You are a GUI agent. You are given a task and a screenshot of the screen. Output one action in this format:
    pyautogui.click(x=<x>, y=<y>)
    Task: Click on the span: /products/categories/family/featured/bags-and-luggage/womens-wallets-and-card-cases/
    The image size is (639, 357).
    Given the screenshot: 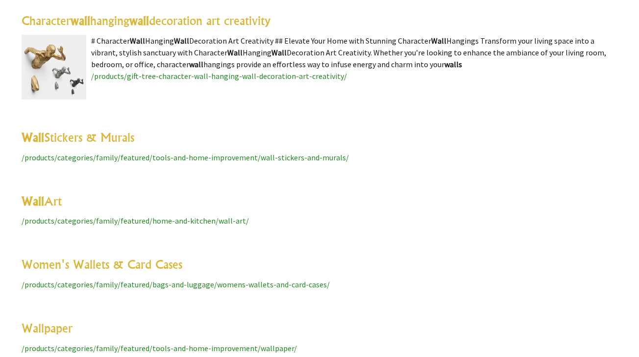 What is the action you would take?
    pyautogui.click(x=175, y=284)
    